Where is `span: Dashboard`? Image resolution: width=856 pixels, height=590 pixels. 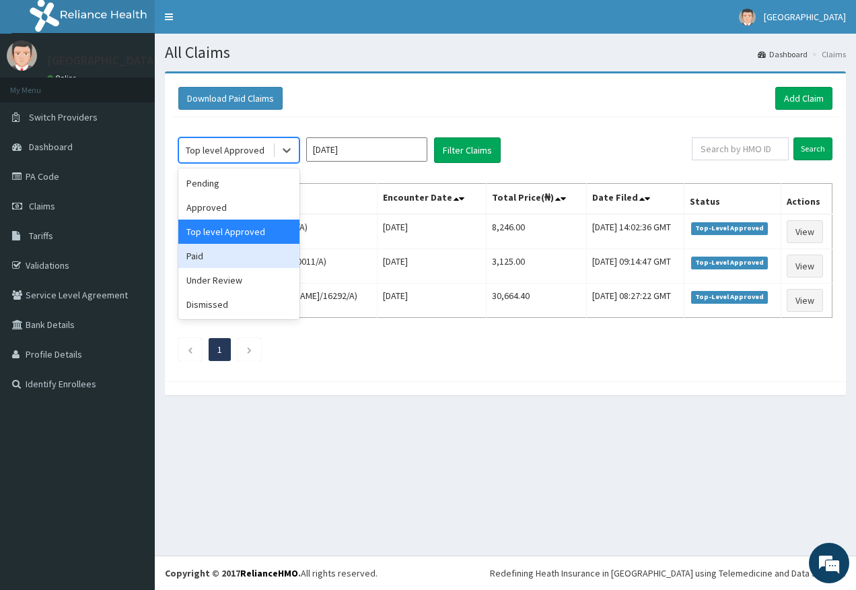
span: Dashboard is located at coordinates (50, 147).